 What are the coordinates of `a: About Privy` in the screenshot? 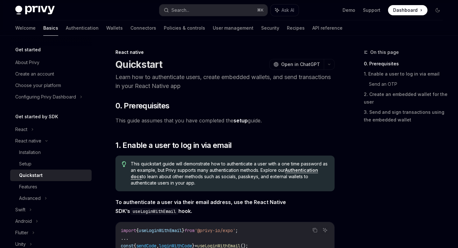 It's located at (51, 62).